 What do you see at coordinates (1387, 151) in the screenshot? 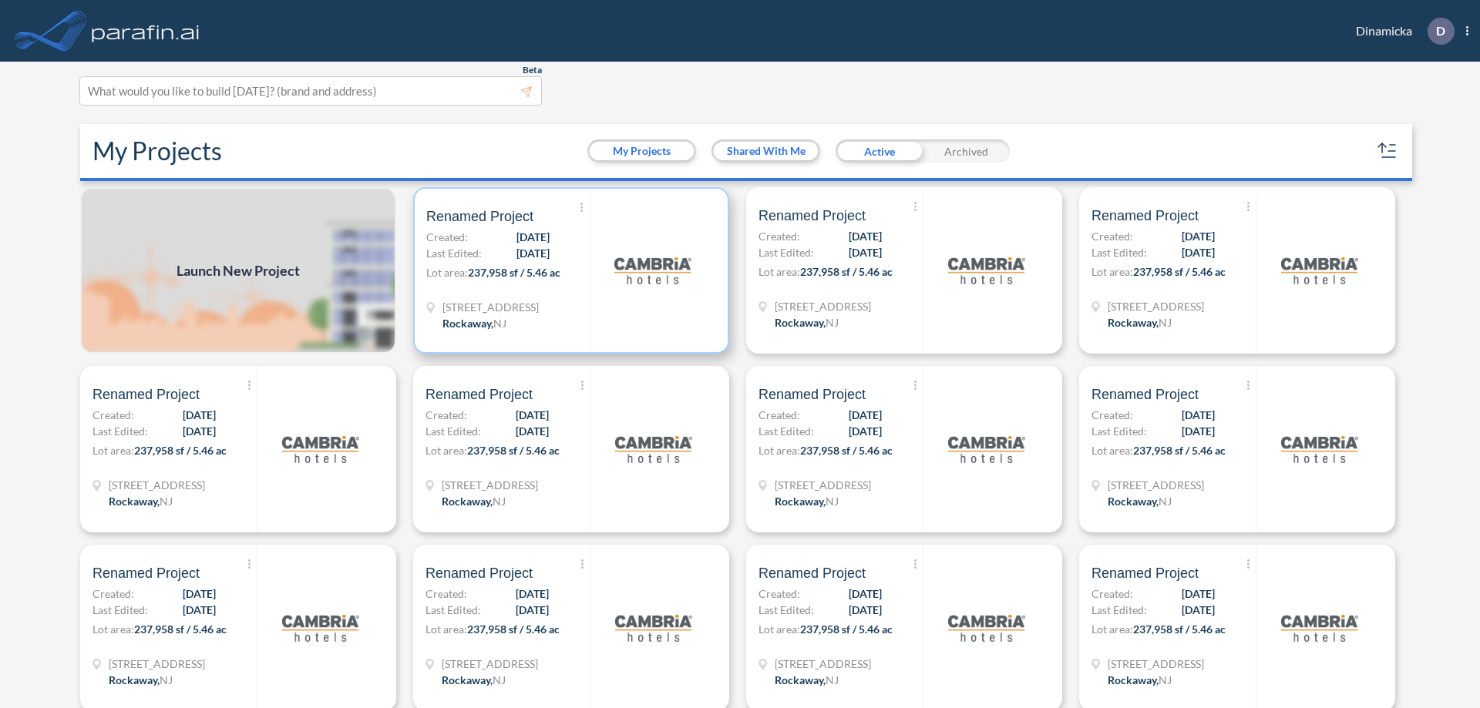
I see `button: sort` at bounding box center [1387, 151].